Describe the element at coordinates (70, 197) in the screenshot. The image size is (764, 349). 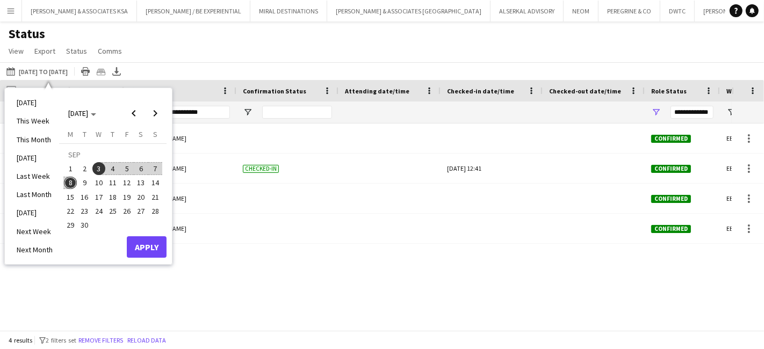
I see `span: 15` at that location.